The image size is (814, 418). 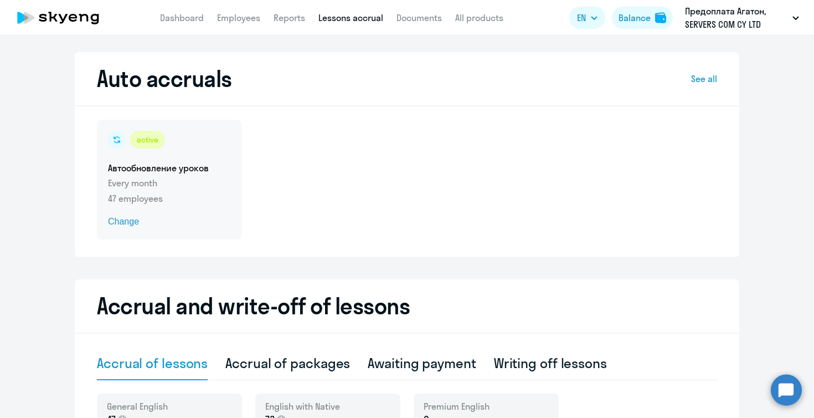 What do you see at coordinates (479, 18) in the screenshot?
I see `a: All products` at bounding box center [479, 18].